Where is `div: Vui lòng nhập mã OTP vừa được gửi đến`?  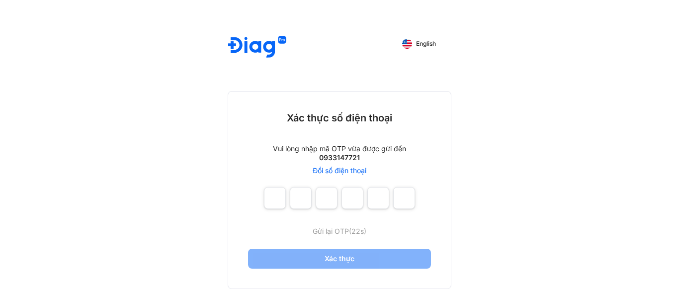 div: Vui lòng nhập mã OTP vừa được gửi đến is located at coordinates (339, 149).